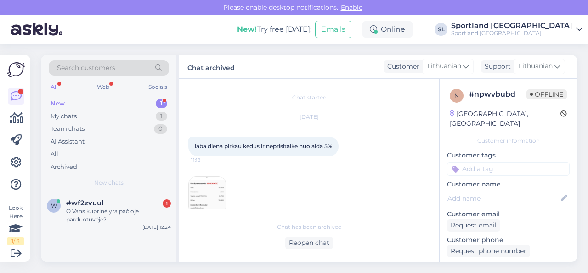 The height and width of the screenshot is (273, 588). What do you see at coordinates (158, 87) in the screenshot?
I see `div: Socials` at bounding box center [158, 87].